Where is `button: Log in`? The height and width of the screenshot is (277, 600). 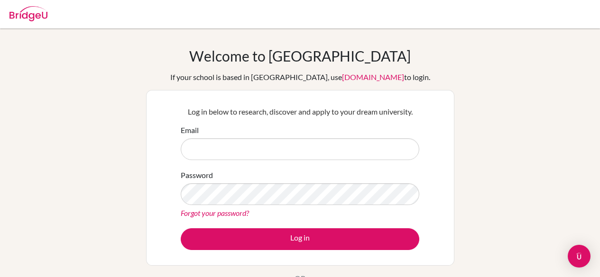 button: Log in is located at coordinates (300, 239).